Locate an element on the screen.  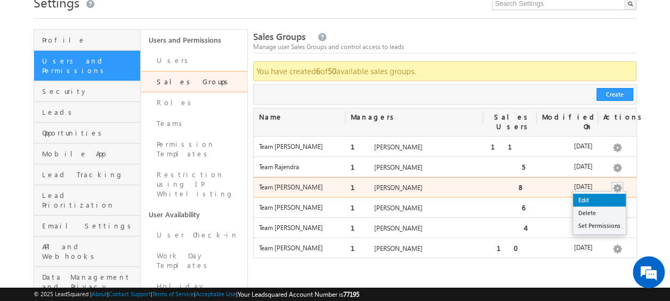
a: Lead Prioritization is located at coordinates (87, 200).